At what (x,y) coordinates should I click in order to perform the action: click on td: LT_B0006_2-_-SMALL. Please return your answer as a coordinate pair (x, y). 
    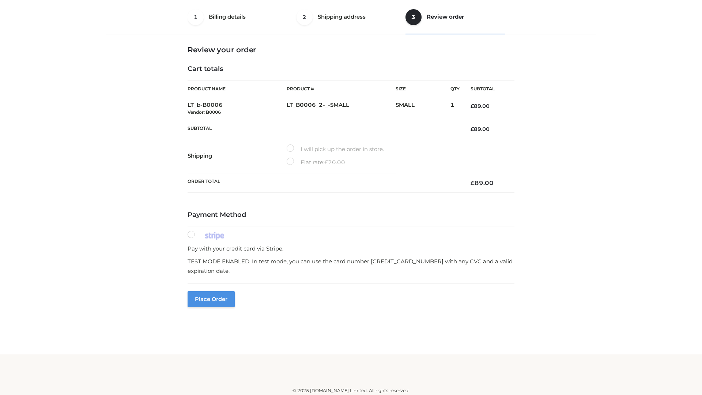
    Looking at the image, I should click on (341, 109).